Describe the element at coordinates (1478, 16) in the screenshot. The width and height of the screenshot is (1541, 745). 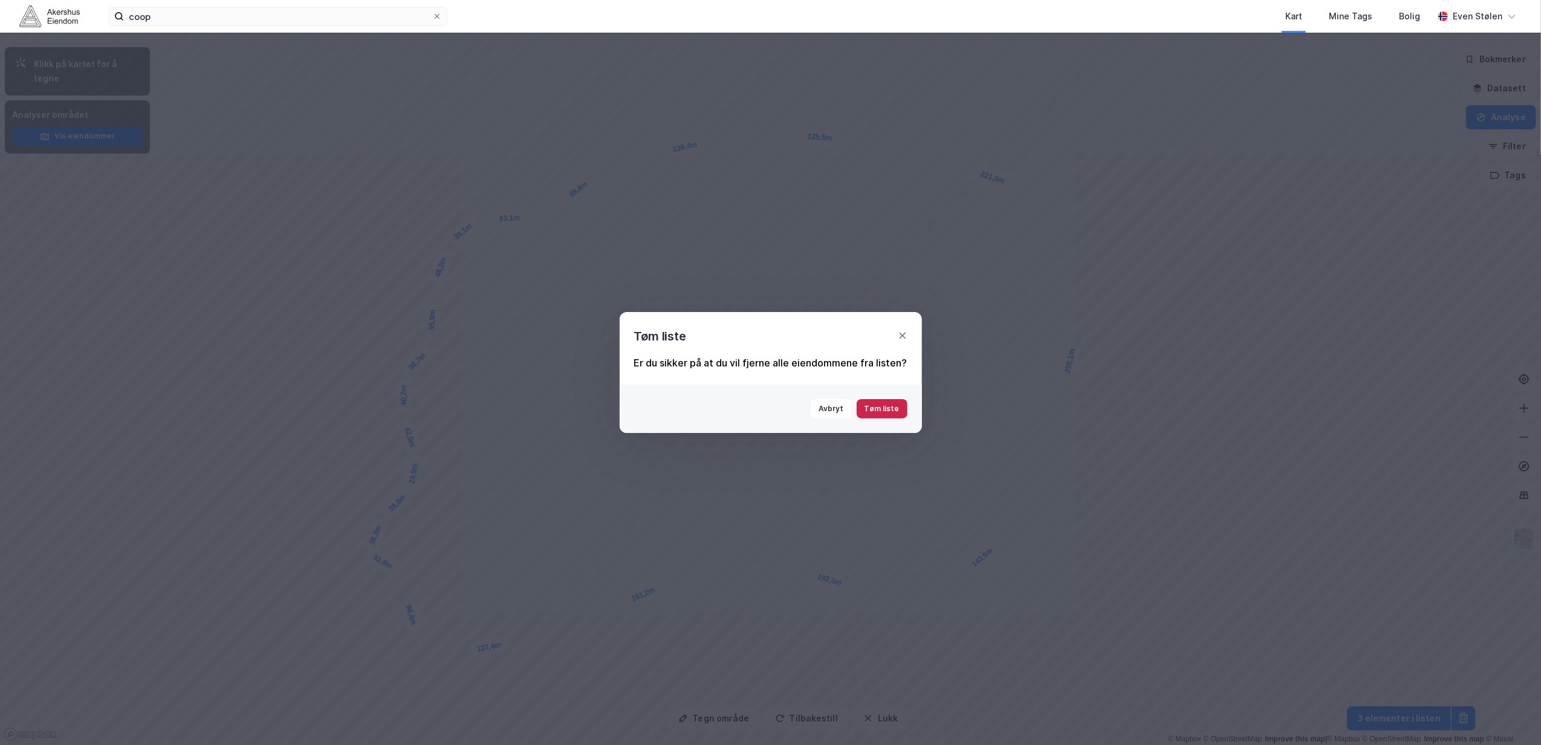
I see `div: Even Stølen` at that location.